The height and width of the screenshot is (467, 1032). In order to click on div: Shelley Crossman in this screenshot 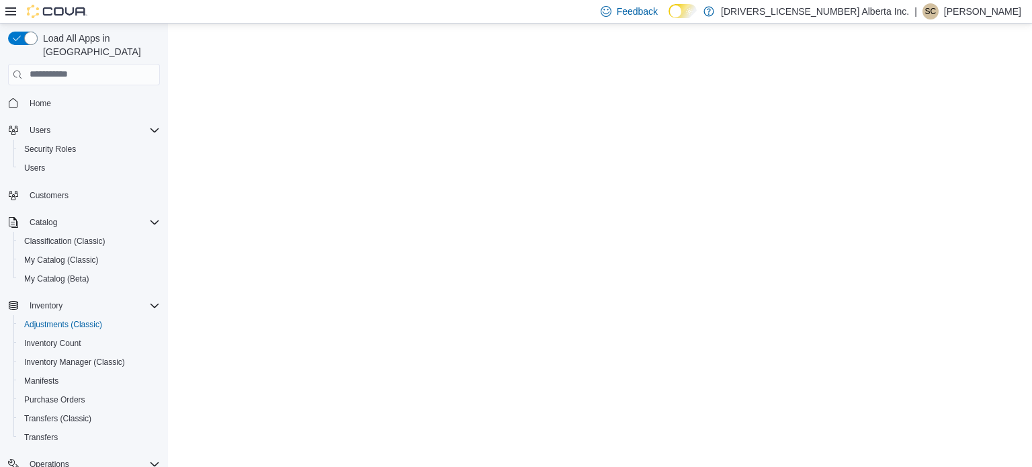, I will do `click(931, 11)`.